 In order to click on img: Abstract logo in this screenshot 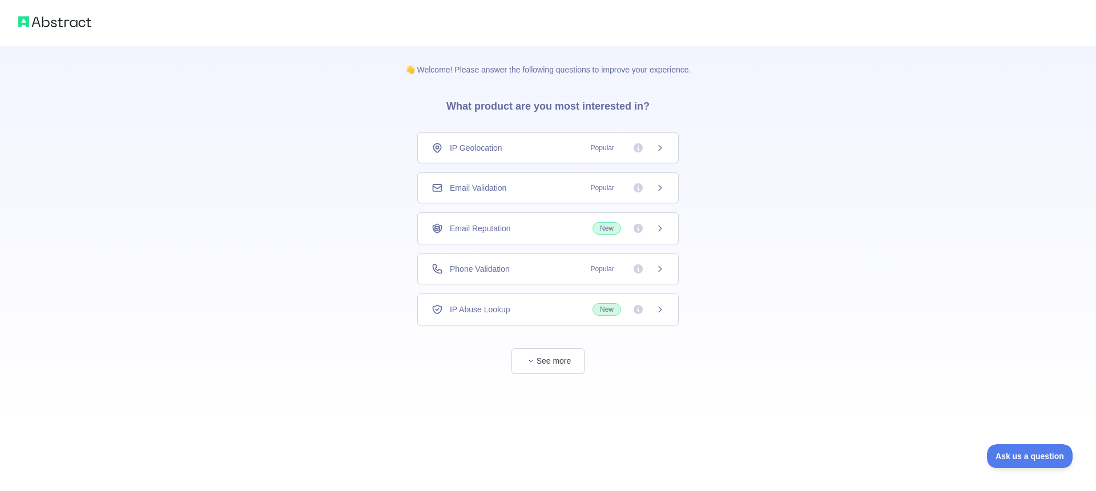, I will do `click(55, 22)`.